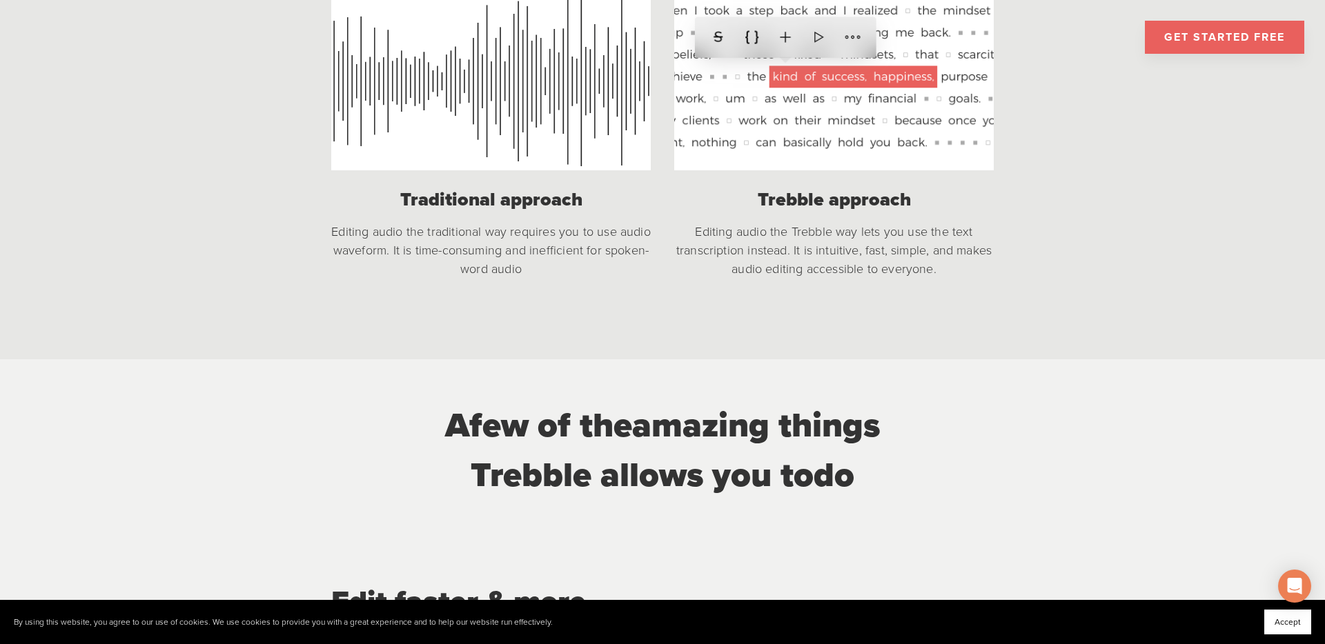 This screenshot has height=644, width=1325. What do you see at coordinates (833, 475) in the screenshot?
I see `span: do` at bounding box center [833, 475].